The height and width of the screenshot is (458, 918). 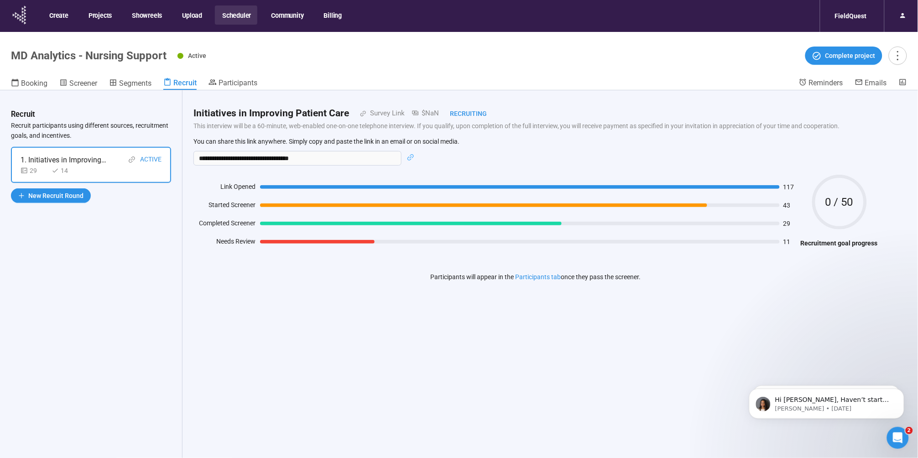 I want to click on p: Message from Nikki, sent 6d ago, so click(x=99, y=39).